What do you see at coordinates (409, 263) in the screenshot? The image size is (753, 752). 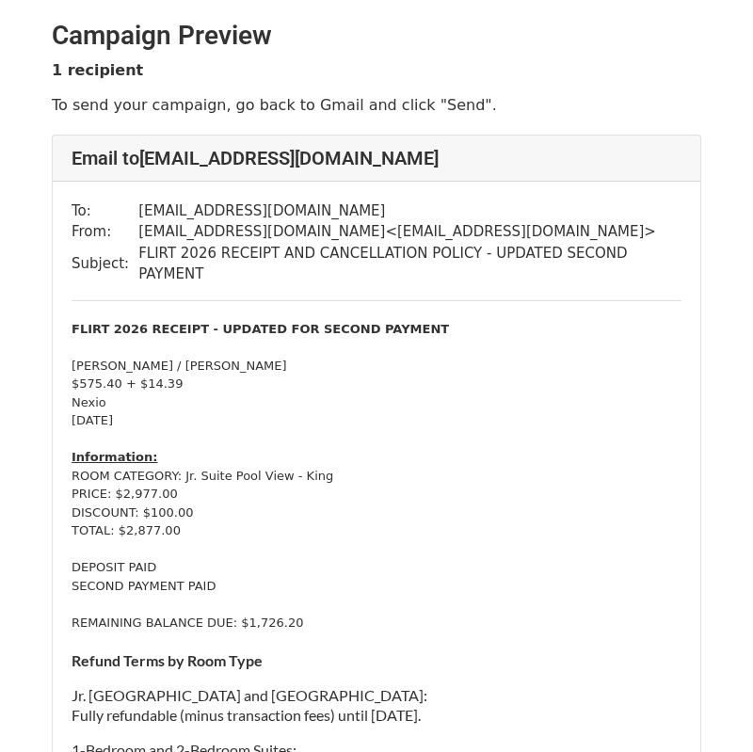 I see `td: FLIRT 2026 RECEIPT AND CANCELLATION POLICY - UPDATED SECOND PAYMENT` at bounding box center [409, 263].